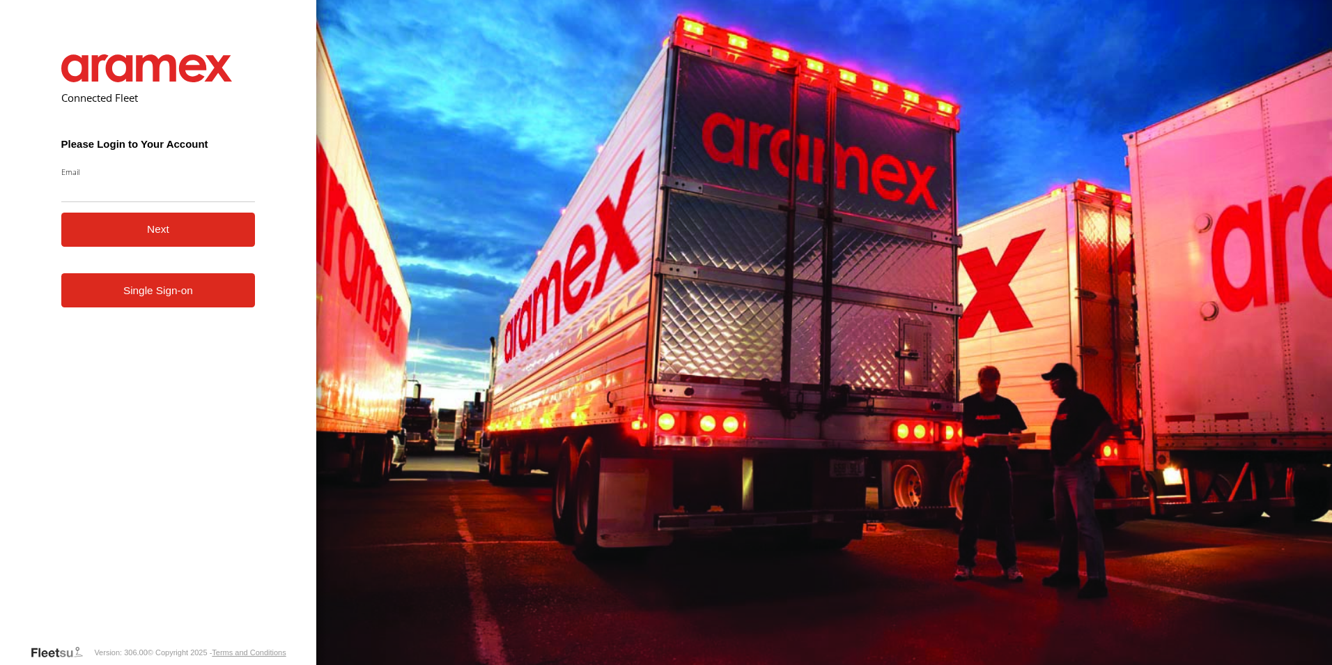 The height and width of the screenshot is (665, 1332). What do you see at coordinates (147, 68) in the screenshot?
I see `img: Aramex` at bounding box center [147, 68].